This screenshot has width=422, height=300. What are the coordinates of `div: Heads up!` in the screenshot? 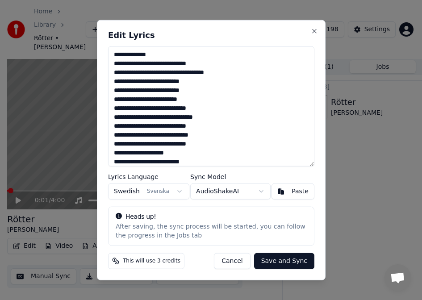 It's located at (211, 216).